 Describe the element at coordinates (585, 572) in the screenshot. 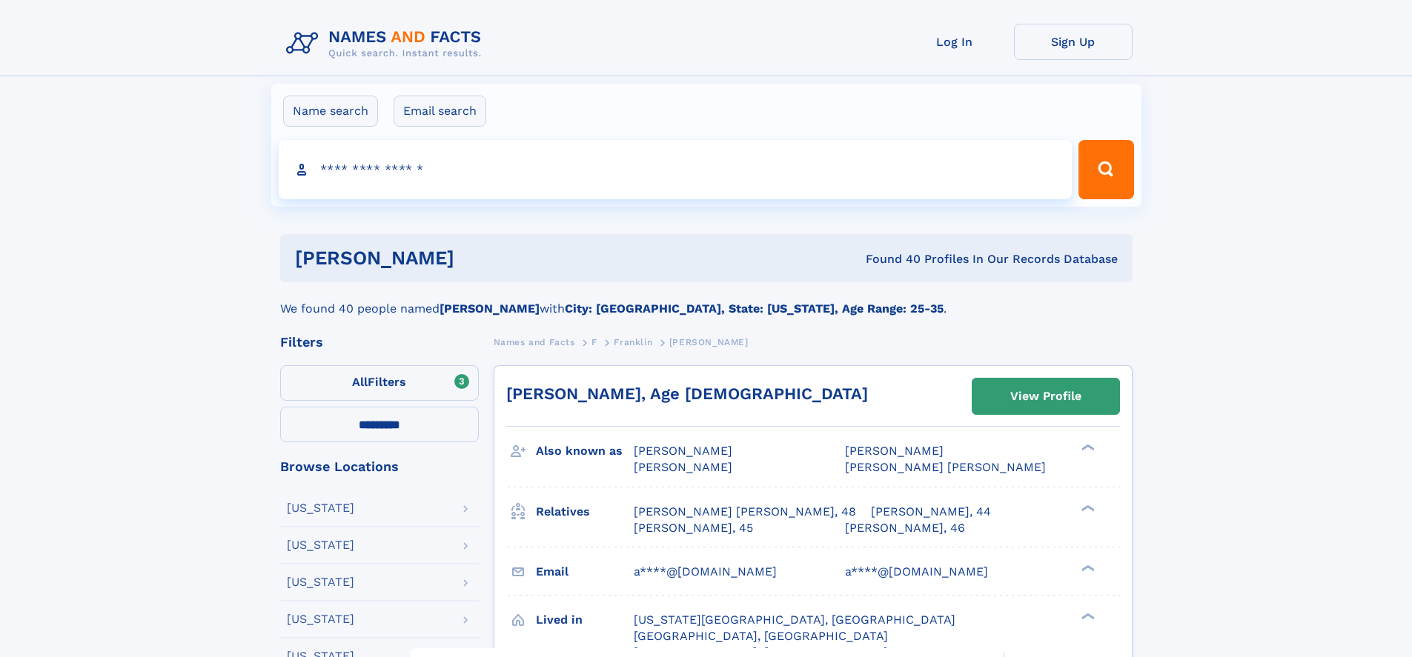

I see `h3: Email` at that location.